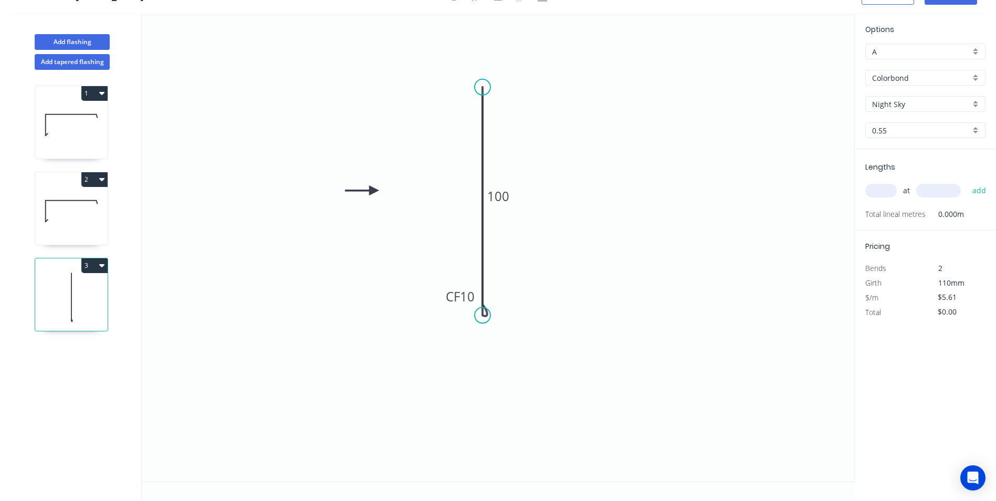  I want to click on input: Material, so click(921, 78).